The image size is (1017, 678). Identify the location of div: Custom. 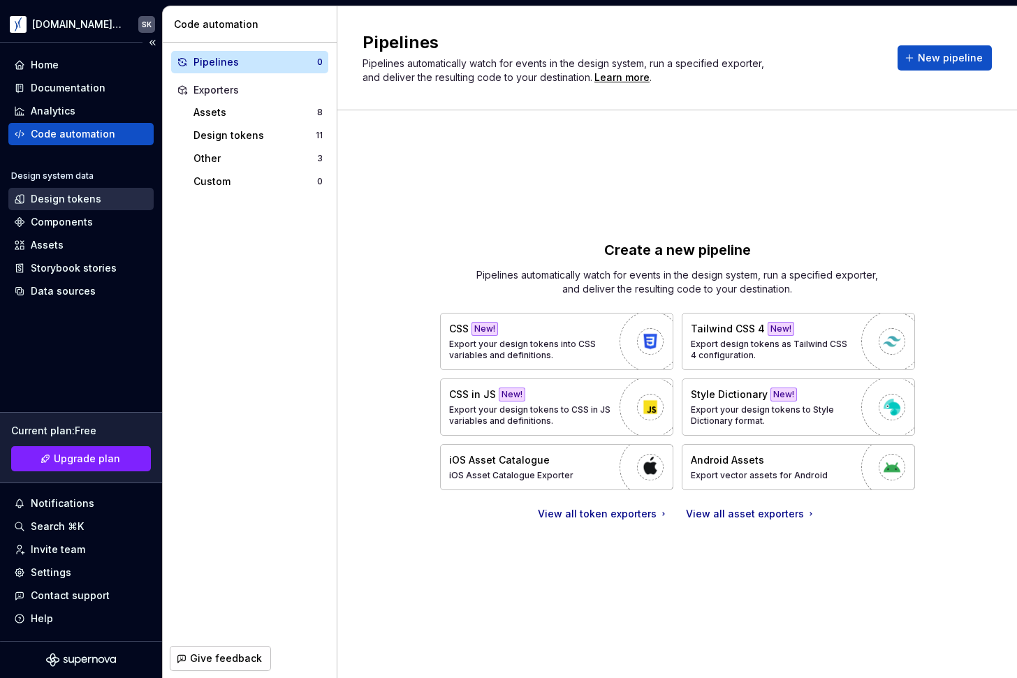
(255, 182).